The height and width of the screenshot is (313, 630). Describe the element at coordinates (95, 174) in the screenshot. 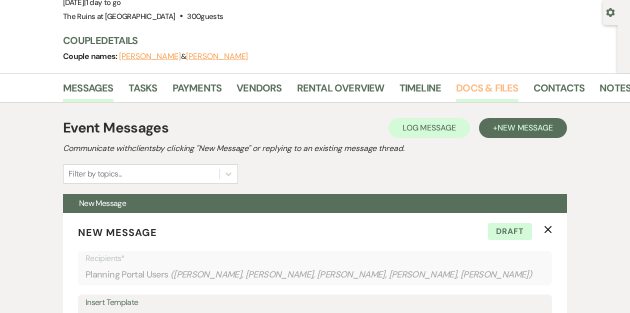

I see `div: Filter by topics...` at that location.